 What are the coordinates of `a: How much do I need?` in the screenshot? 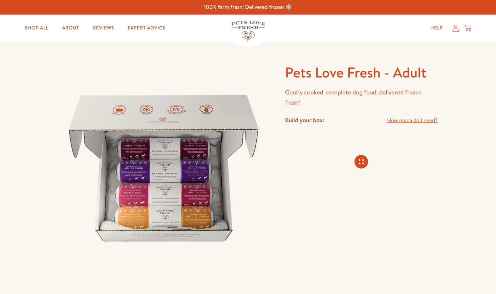 It's located at (412, 121).